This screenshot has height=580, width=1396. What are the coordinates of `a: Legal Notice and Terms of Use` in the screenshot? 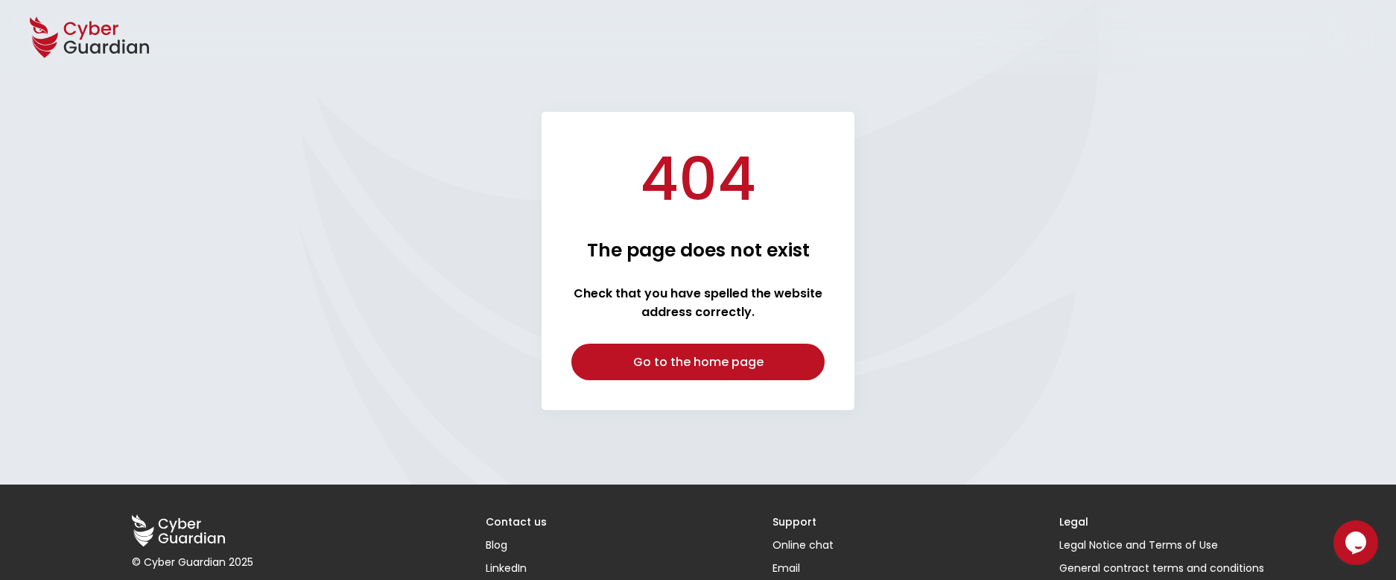 It's located at (1162, 545).